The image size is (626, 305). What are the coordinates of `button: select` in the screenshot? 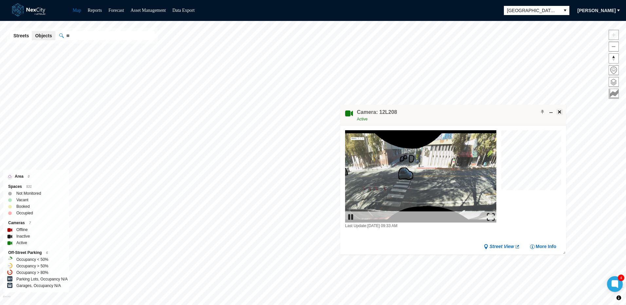 It's located at (565, 10).